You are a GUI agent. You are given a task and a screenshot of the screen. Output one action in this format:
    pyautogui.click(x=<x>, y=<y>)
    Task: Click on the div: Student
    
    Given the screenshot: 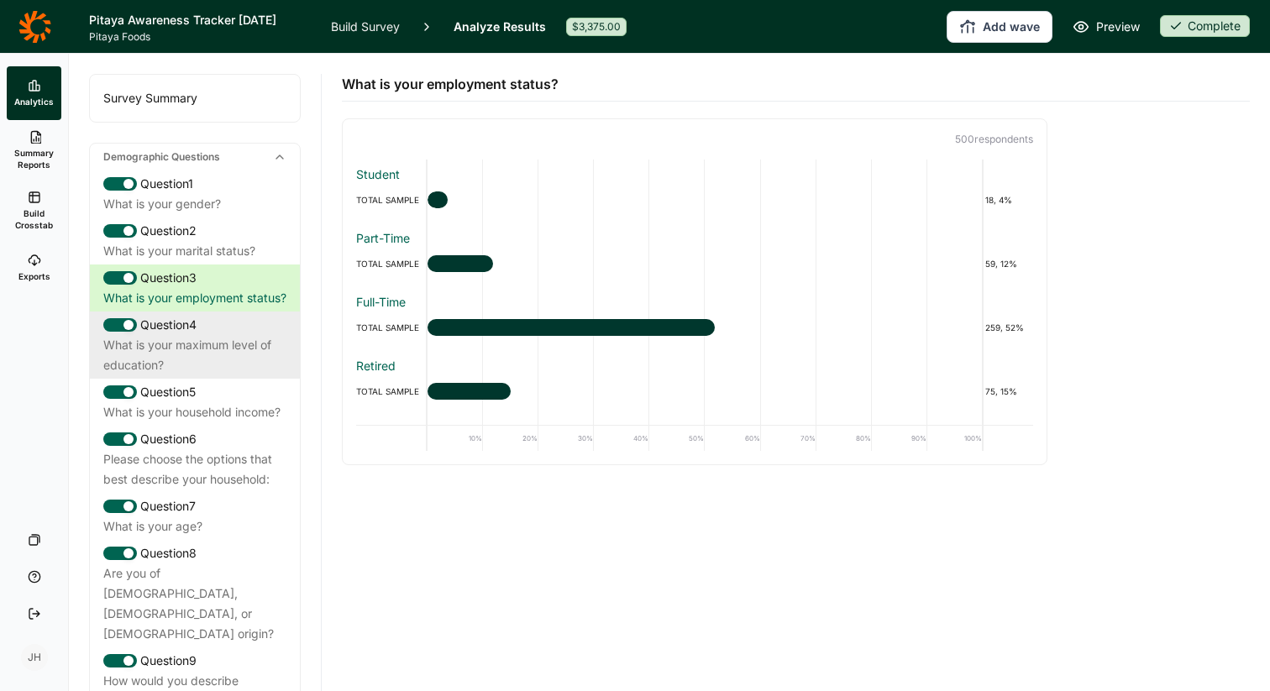 What is the action you would take?
    pyautogui.click(x=695, y=175)
    